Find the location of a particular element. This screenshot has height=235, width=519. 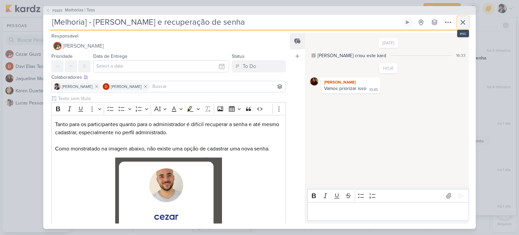

label: Data de Entrega is located at coordinates (110, 56).